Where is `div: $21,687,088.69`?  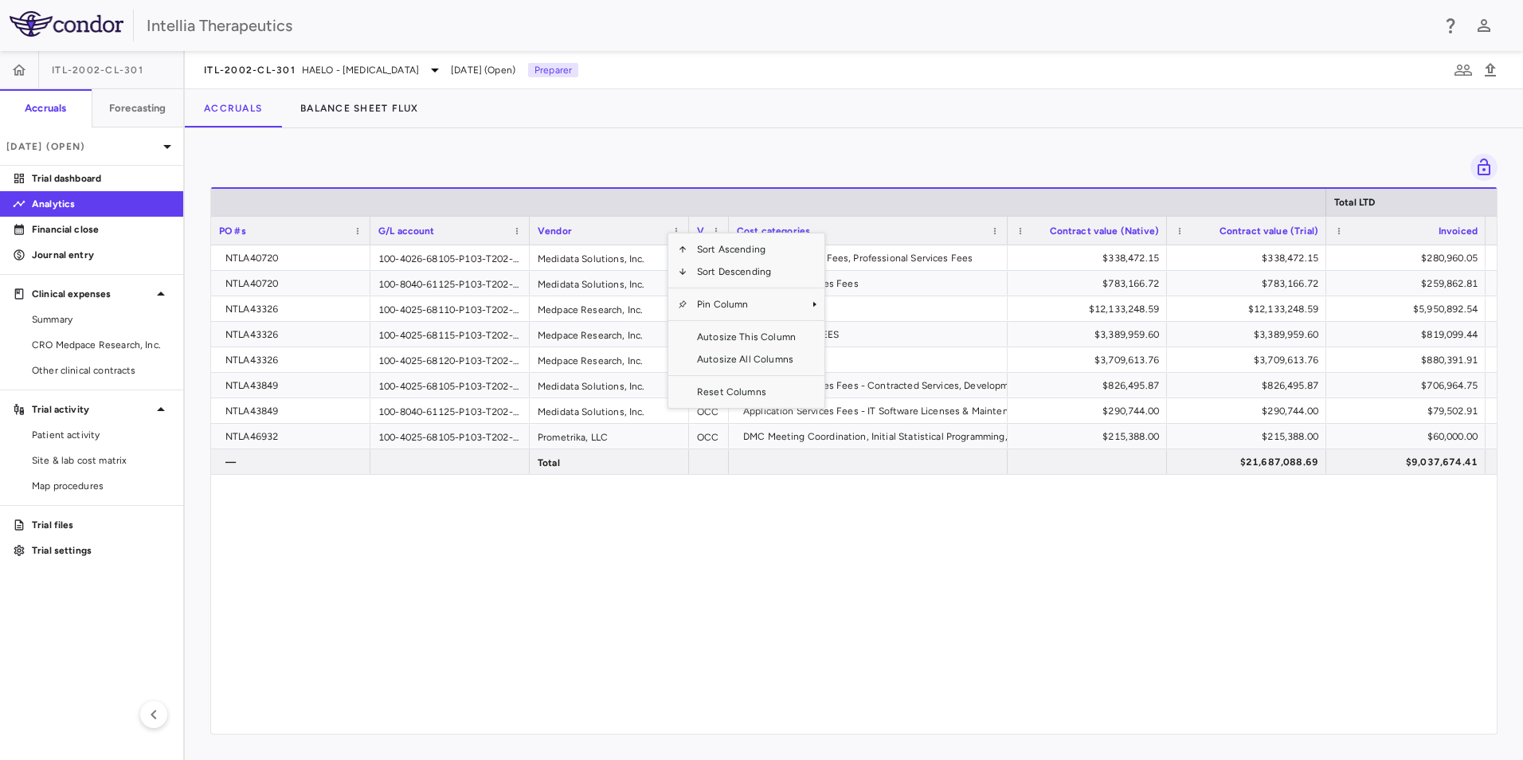
div: $21,687,088.69 is located at coordinates (1250, 462).